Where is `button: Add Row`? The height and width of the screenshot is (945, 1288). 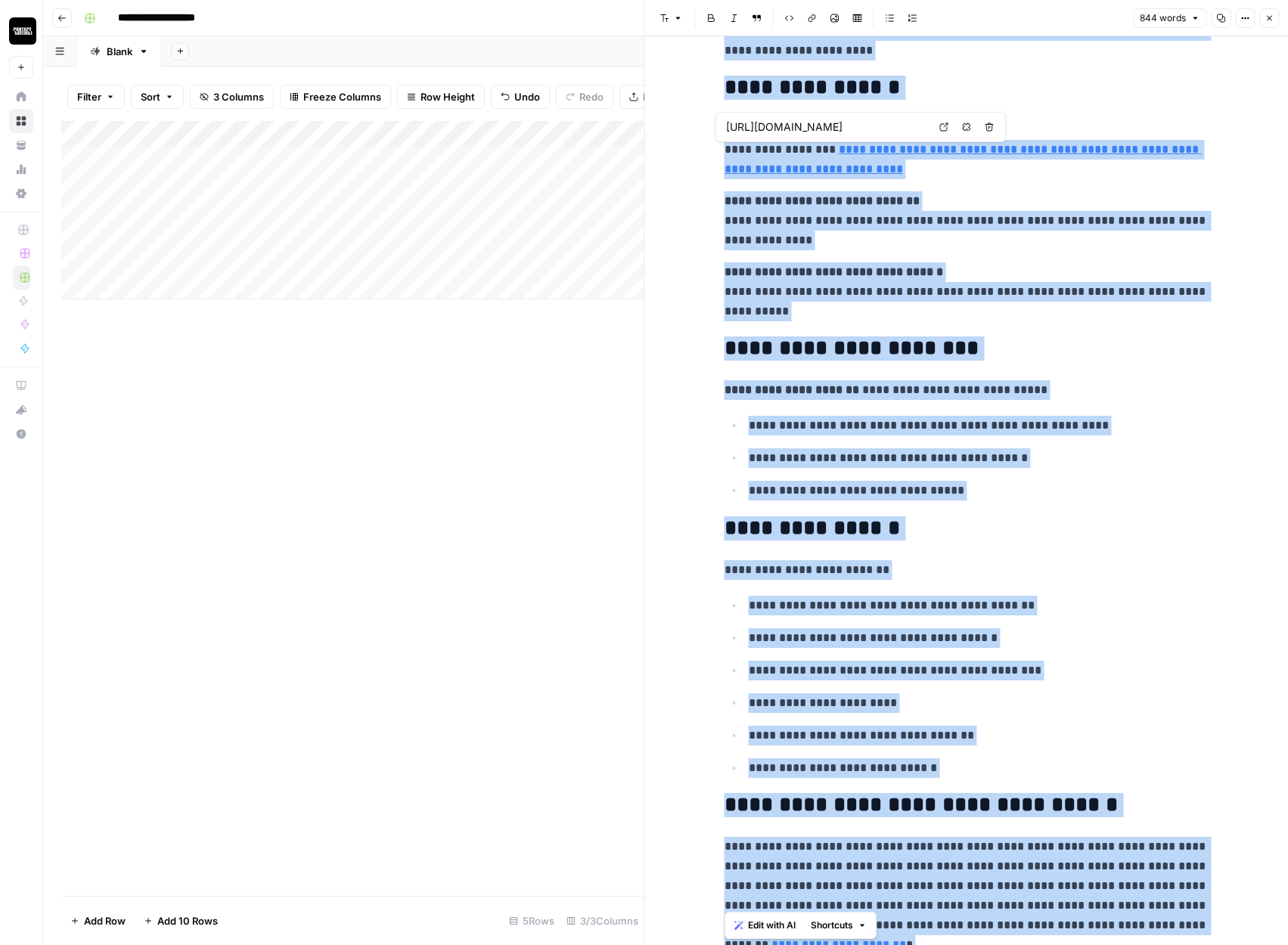 button: Add Row is located at coordinates (98, 921).